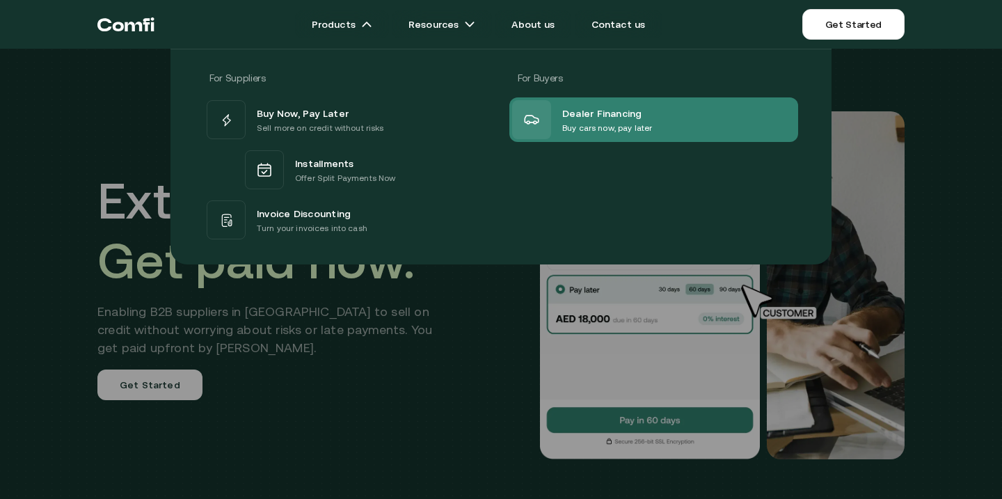  Describe the element at coordinates (442, 24) in the screenshot. I see `a: Resourcesarrow icons` at that location.